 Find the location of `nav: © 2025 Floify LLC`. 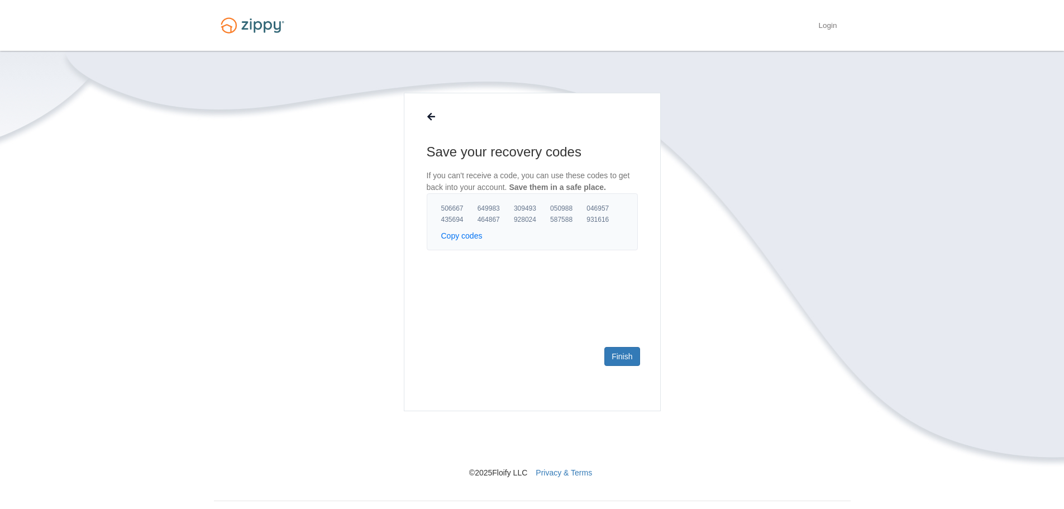

nav: © 2025 Floify LLC is located at coordinates (532, 444).